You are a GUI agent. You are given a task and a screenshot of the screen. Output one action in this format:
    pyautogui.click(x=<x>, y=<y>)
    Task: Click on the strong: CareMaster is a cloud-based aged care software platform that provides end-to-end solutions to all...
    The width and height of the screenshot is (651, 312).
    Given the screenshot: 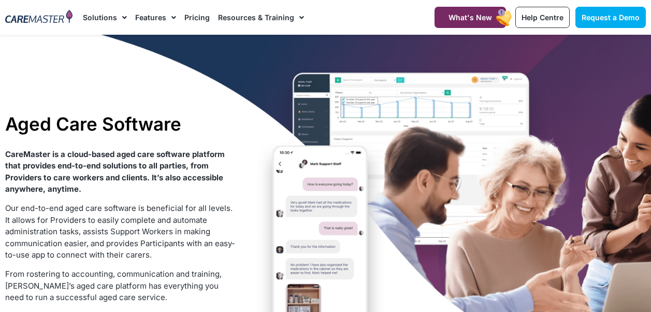 What is the action you would take?
    pyautogui.click(x=115, y=171)
    